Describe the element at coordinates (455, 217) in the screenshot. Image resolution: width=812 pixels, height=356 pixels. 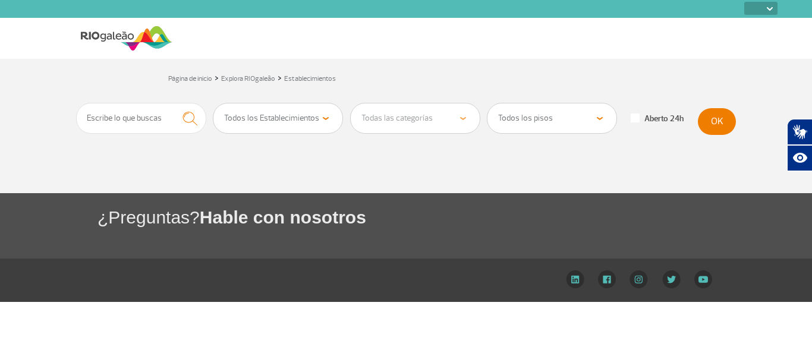
I see `h1: ¿Preguntas?` at that location.